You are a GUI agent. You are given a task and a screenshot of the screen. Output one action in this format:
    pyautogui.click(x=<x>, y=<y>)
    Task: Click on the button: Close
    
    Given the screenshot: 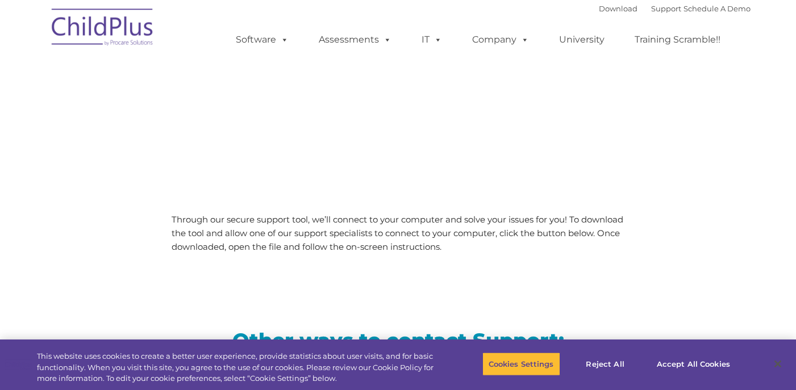 What is the action you would take?
    pyautogui.click(x=777, y=364)
    